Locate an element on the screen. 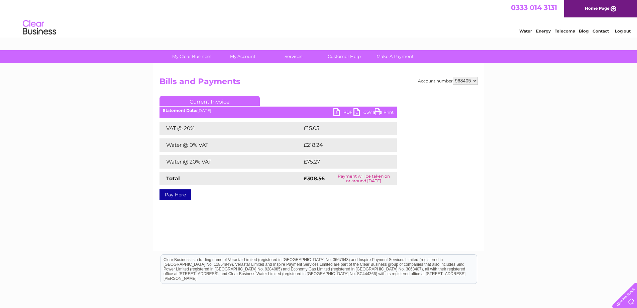  h2: Bills and Payments is located at coordinates (319, 83).